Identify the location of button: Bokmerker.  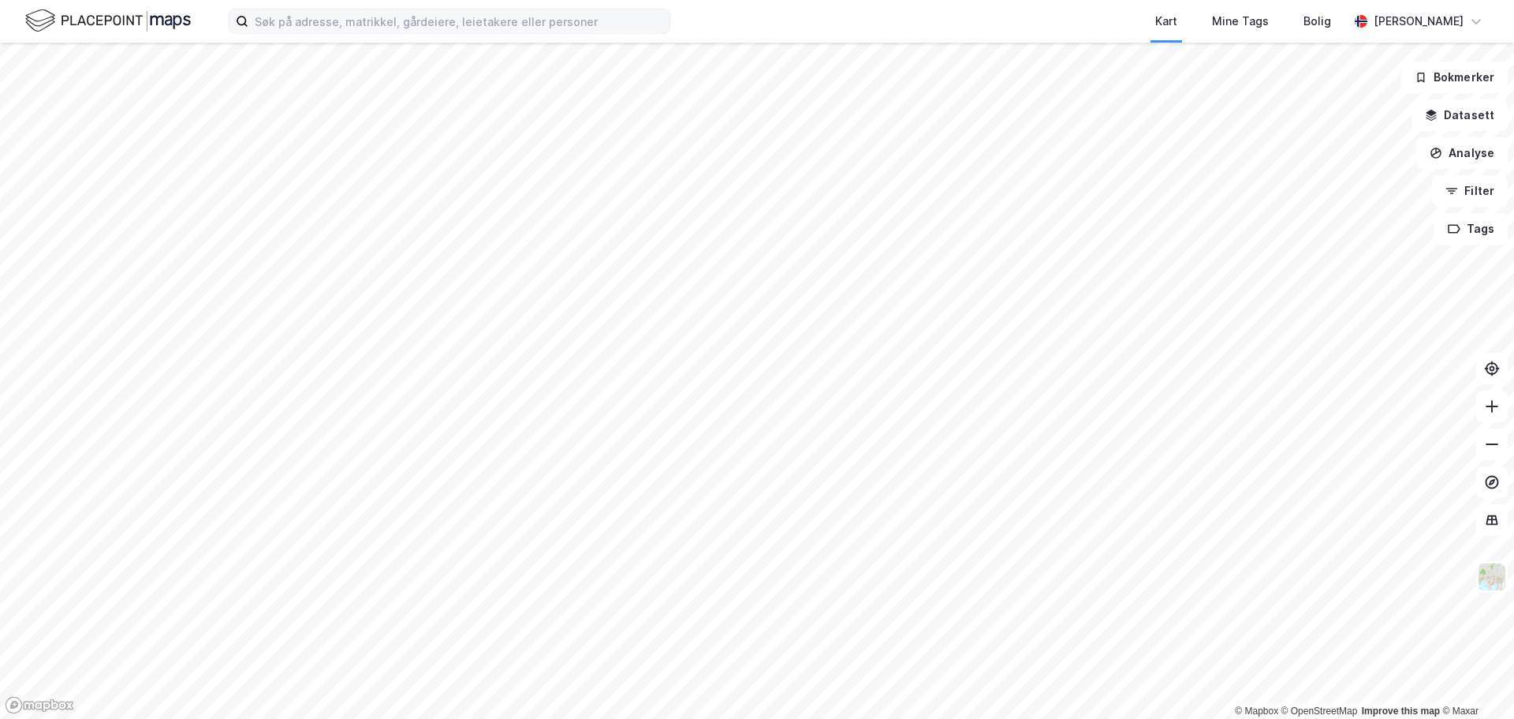
(1454, 77).